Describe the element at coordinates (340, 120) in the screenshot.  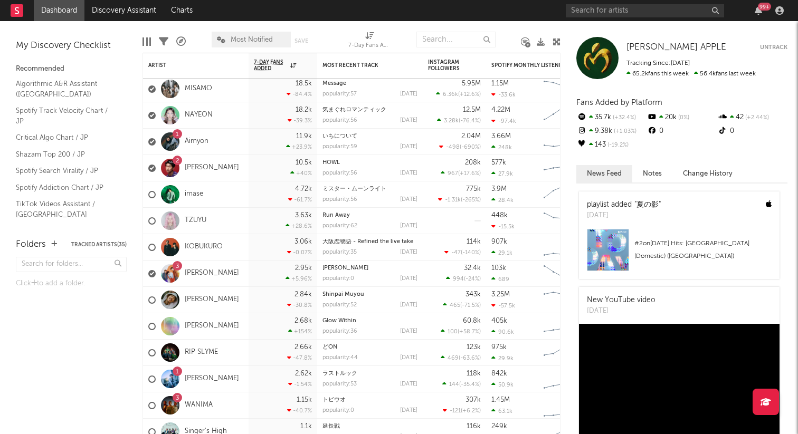
I see `div: popularity: 56` at that location.